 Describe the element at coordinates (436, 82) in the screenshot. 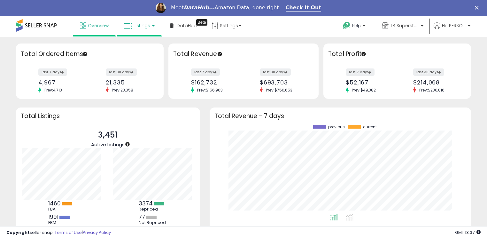

I see `div: $214,068` at that location.